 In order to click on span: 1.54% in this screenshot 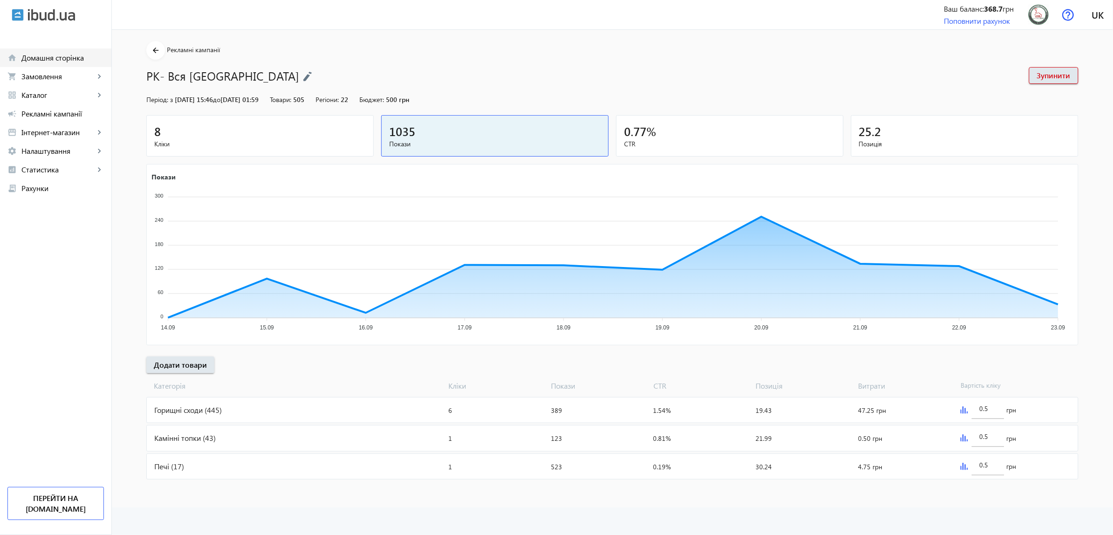, I will do `click(662, 410)`.